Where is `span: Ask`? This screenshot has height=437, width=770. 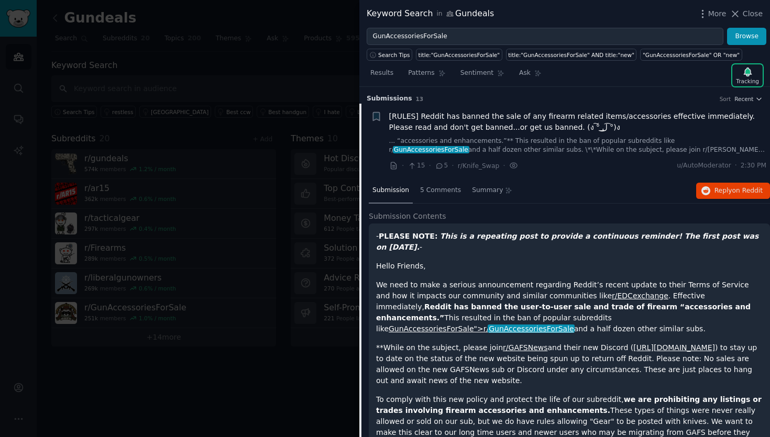 span: Ask is located at coordinates (525, 73).